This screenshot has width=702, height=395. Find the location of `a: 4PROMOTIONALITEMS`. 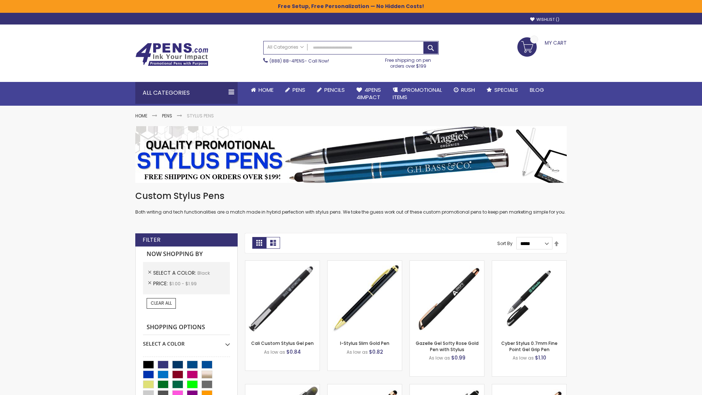

a: 4PROMOTIONALITEMS is located at coordinates (417, 94).